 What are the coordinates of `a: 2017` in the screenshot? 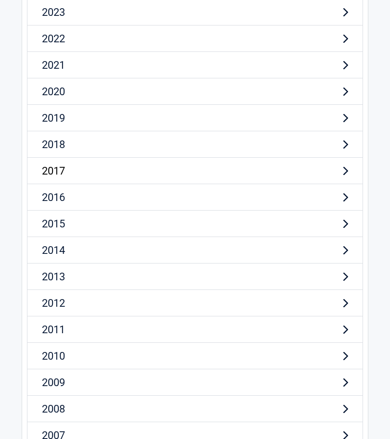 It's located at (195, 171).